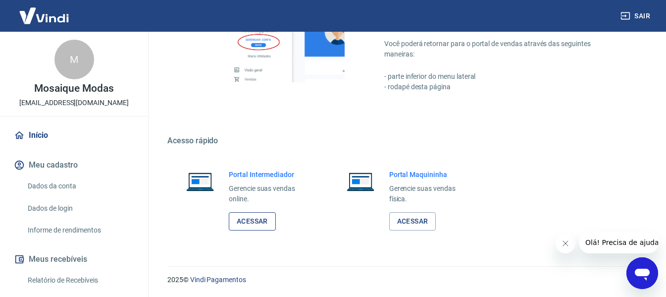 This screenshot has width=666, height=297. What do you see at coordinates (74, 88) in the screenshot?
I see `p: Mosaique Modas` at bounding box center [74, 88].